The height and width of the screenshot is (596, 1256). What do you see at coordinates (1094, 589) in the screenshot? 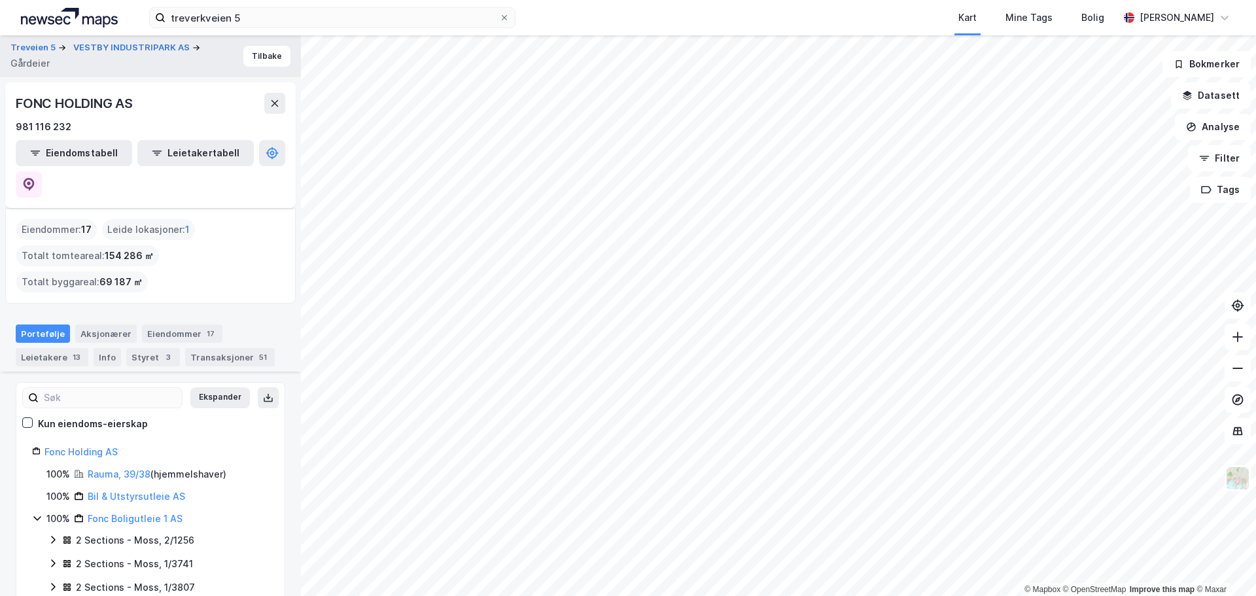
I see `a: OpenStreetMap` at bounding box center [1094, 589].